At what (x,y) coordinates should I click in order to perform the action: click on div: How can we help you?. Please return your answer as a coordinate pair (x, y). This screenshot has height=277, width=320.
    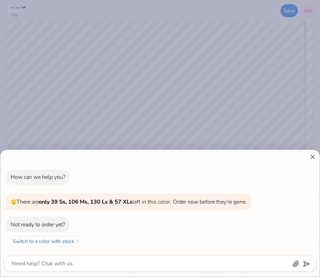
    Looking at the image, I should click on (38, 177).